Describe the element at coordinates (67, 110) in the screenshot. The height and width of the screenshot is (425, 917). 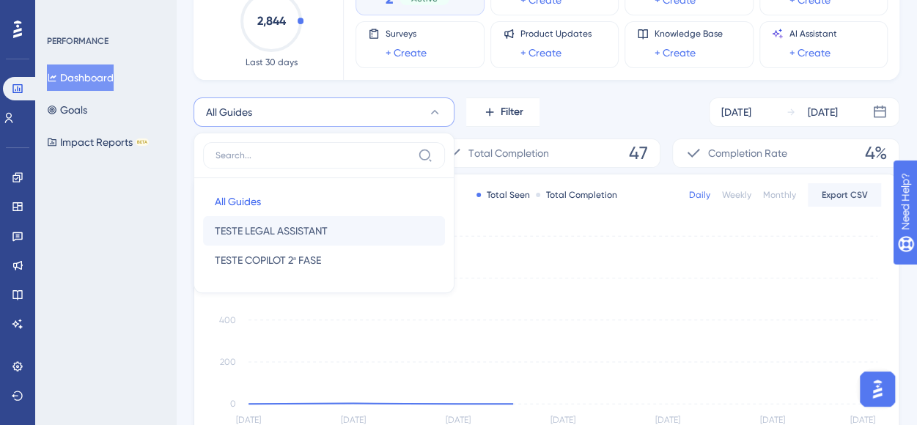
I see `button: Goals` at that location.